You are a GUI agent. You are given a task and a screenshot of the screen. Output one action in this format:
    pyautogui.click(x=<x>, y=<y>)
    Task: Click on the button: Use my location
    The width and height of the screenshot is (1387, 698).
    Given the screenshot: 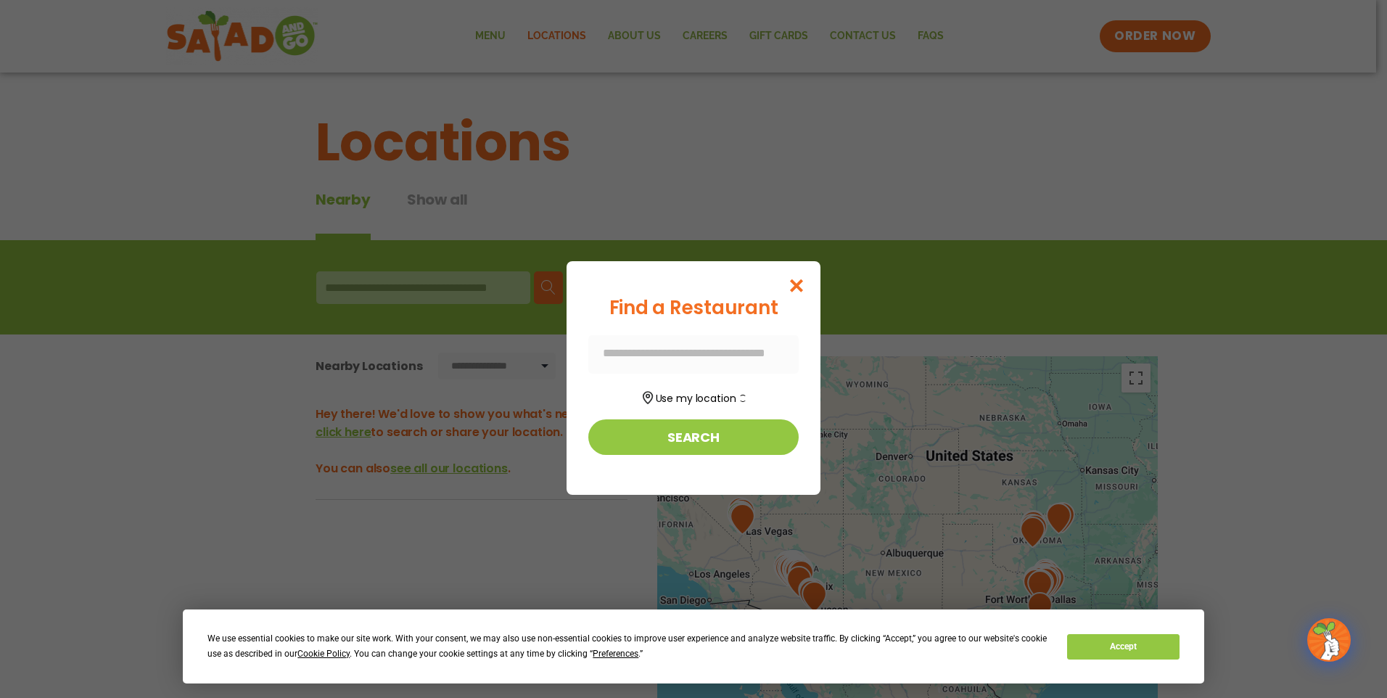 What is the action you would take?
    pyautogui.click(x=694, y=396)
    